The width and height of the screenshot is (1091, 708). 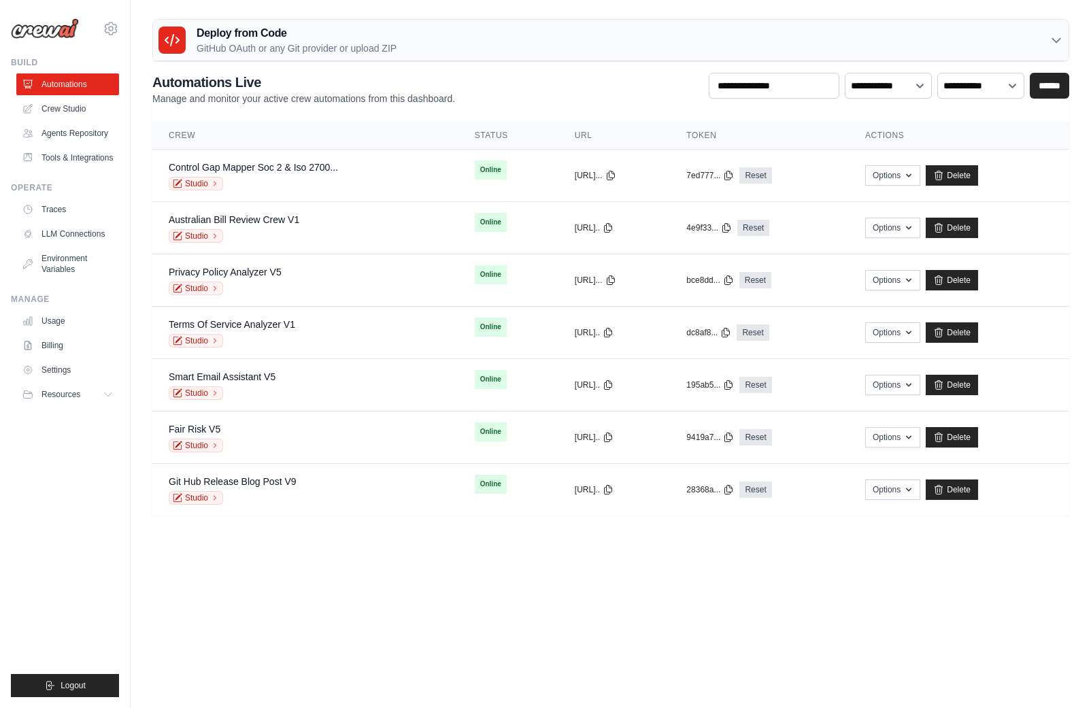 What do you see at coordinates (303, 99) in the screenshot?
I see `p: Manage and monitor your active crew automations from this dashboard.` at bounding box center [303, 99].